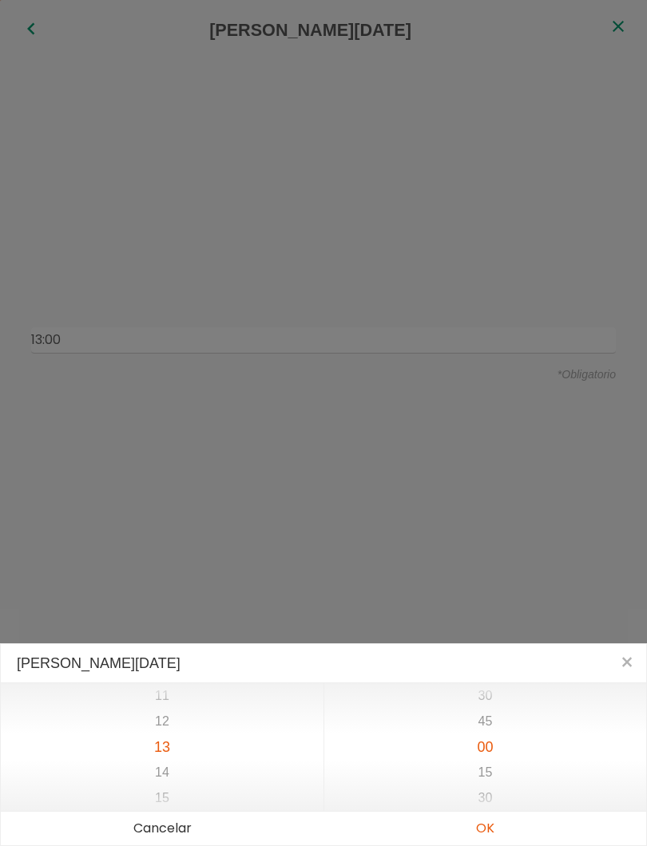 Image resolution: width=647 pixels, height=846 pixels. Describe the element at coordinates (627, 664) in the screenshot. I see `button: Close` at that location.